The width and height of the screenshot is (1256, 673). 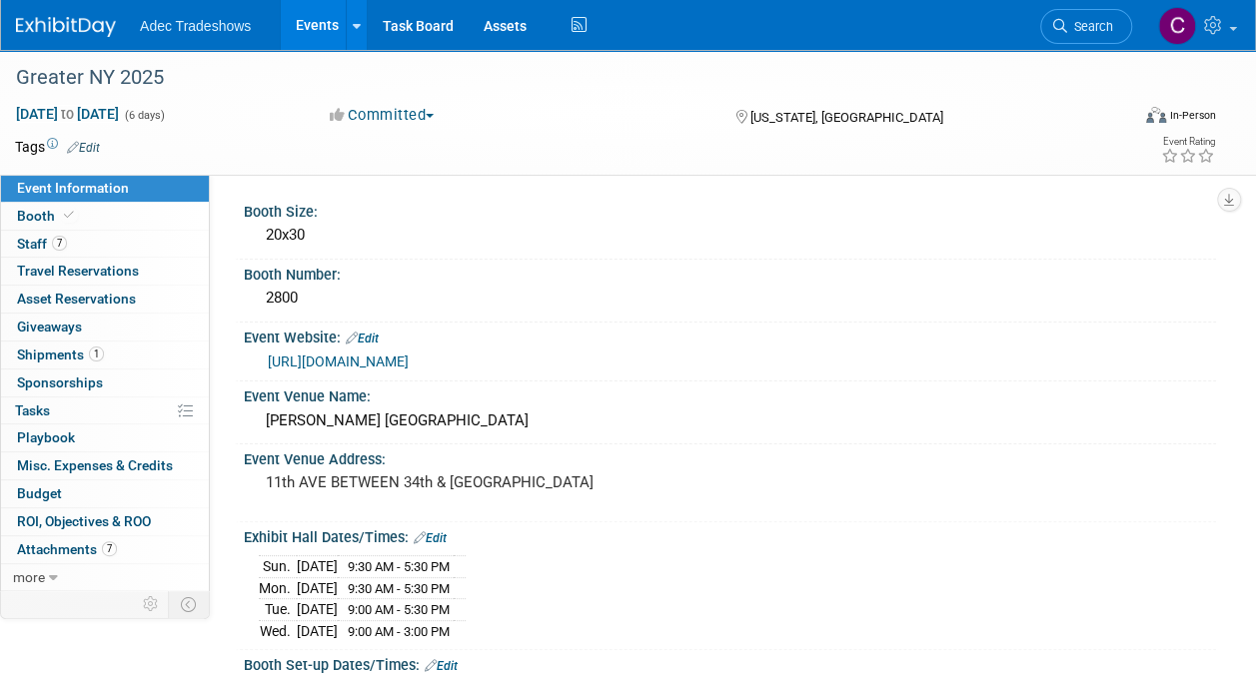 I want to click on td: Mon., so click(x=278, y=589).